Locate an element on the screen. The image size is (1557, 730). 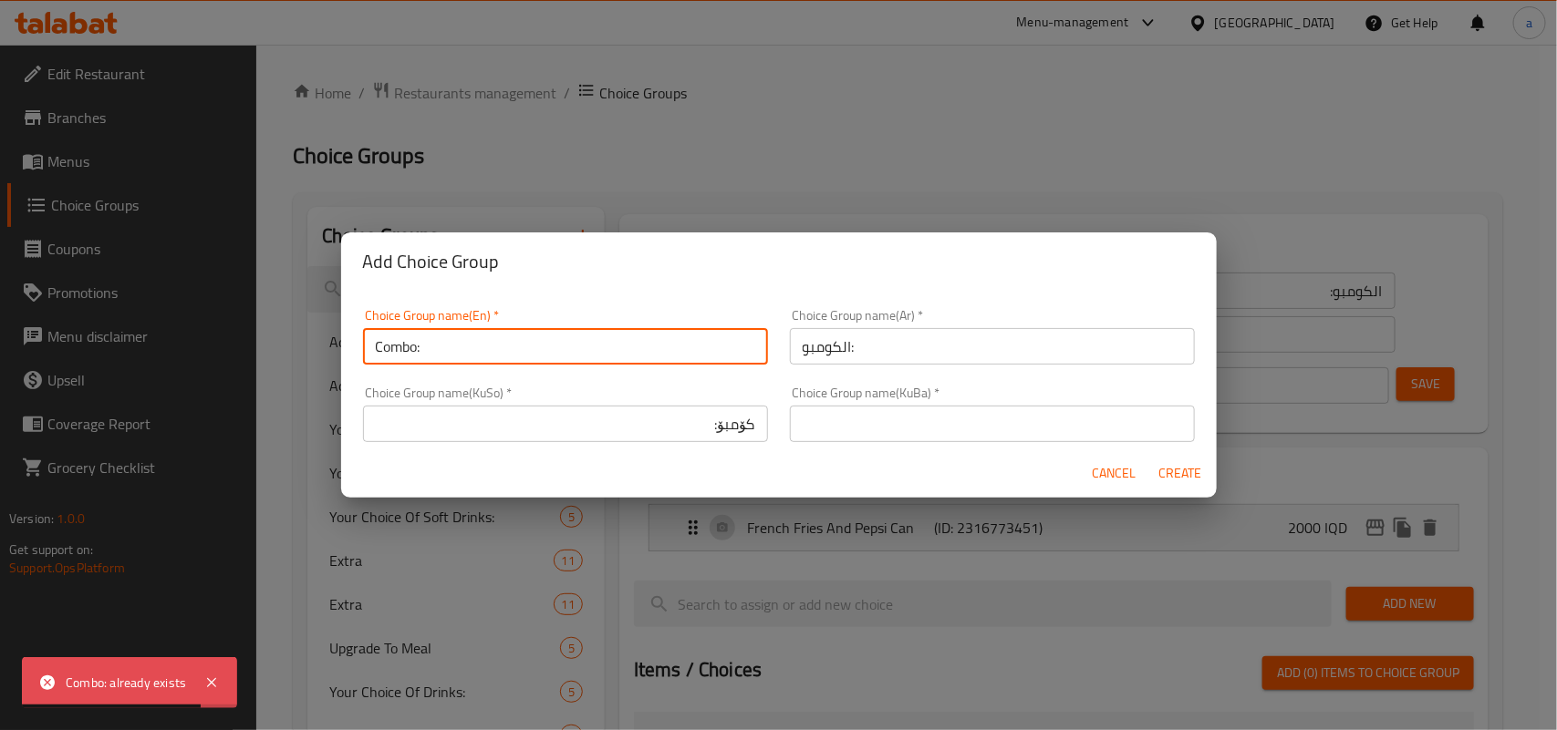
input: Please enter Choice Group name(en) is located at coordinates (565, 347).